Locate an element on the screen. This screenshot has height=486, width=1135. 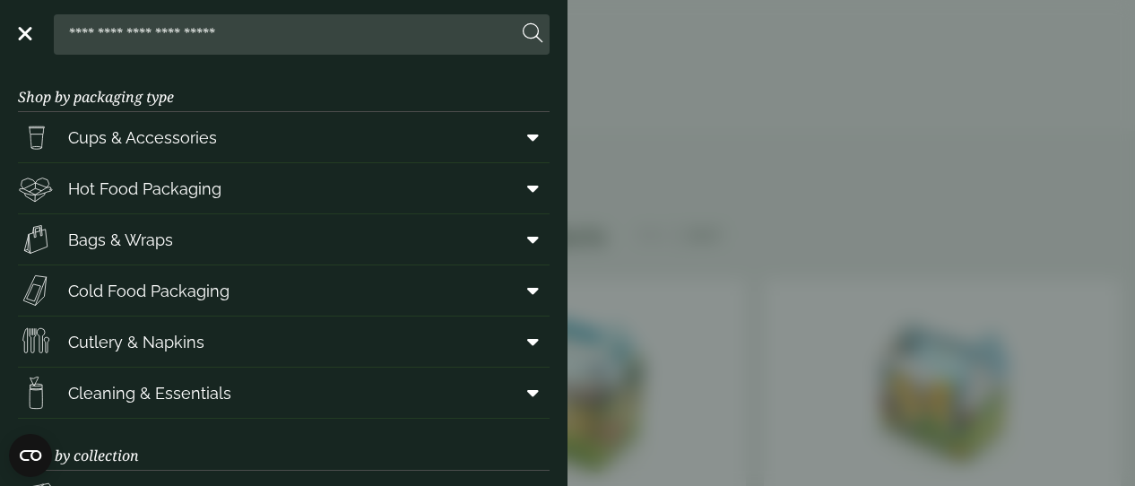
span: Cleaning & Essentials is located at coordinates (150, 393).